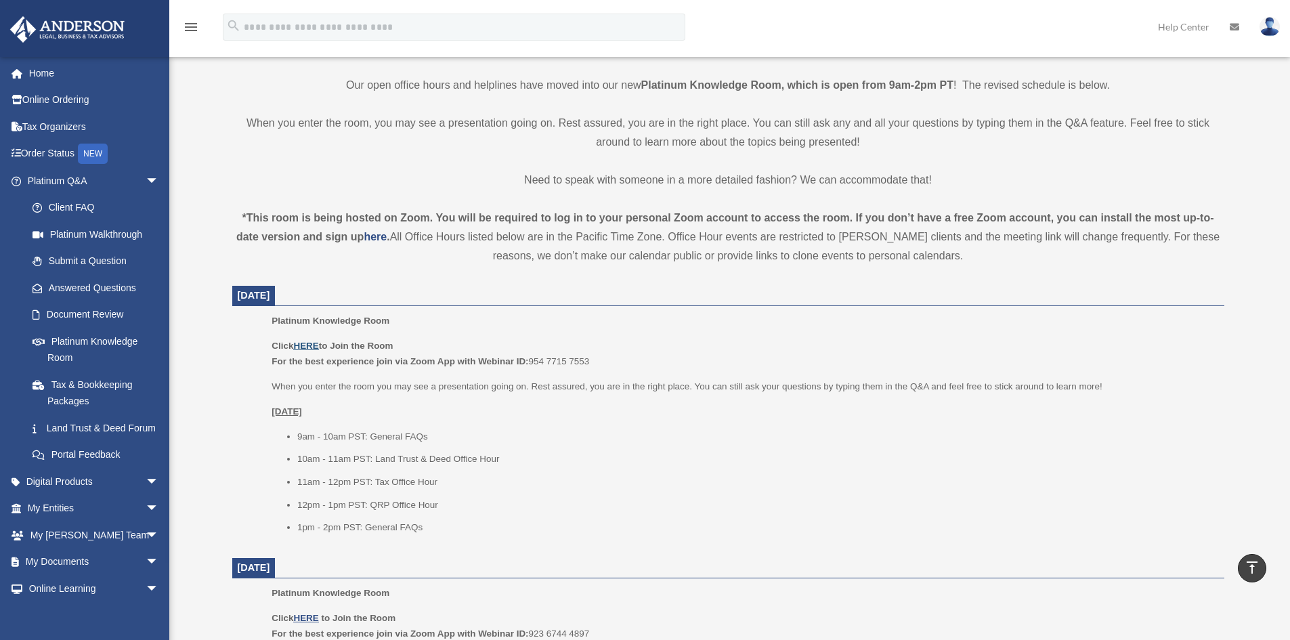 The image size is (1290, 640). I want to click on b: Click to Join the Room, so click(332, 345).